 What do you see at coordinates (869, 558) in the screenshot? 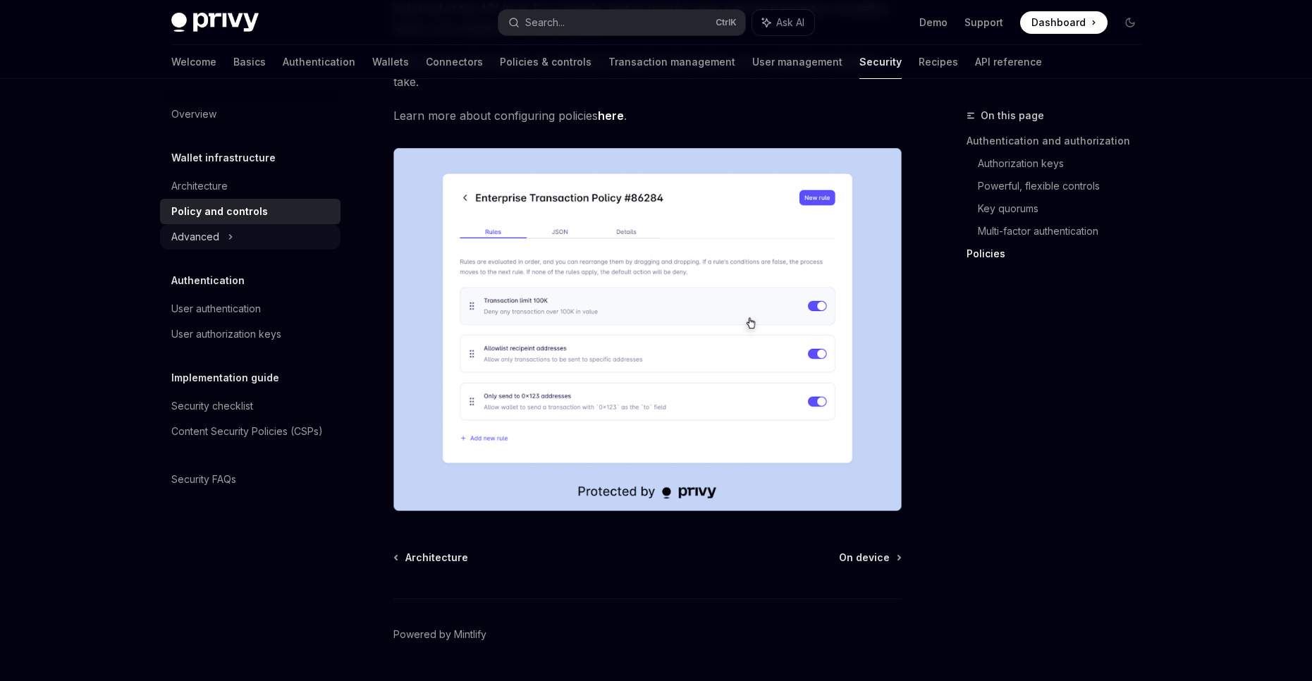
I see `a: On device` at bounding box center [869, 558].